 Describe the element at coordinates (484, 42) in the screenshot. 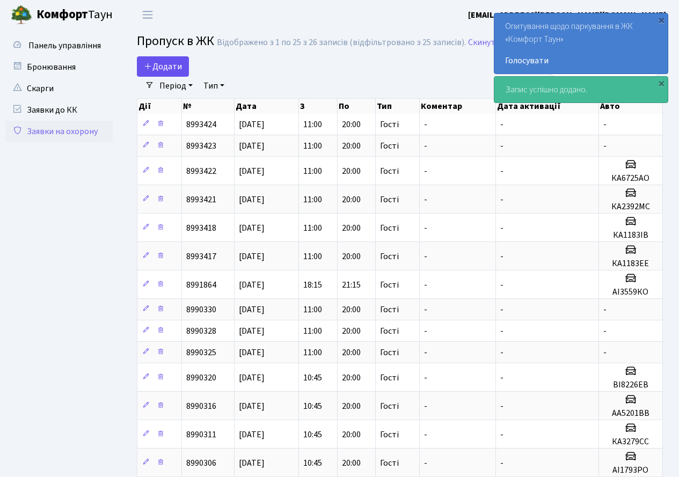

I see `a: Скинути` at that location.